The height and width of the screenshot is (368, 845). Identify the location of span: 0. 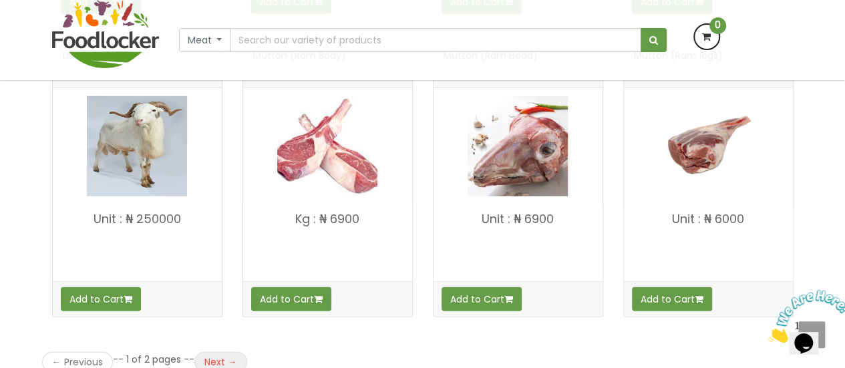
(718, 25).